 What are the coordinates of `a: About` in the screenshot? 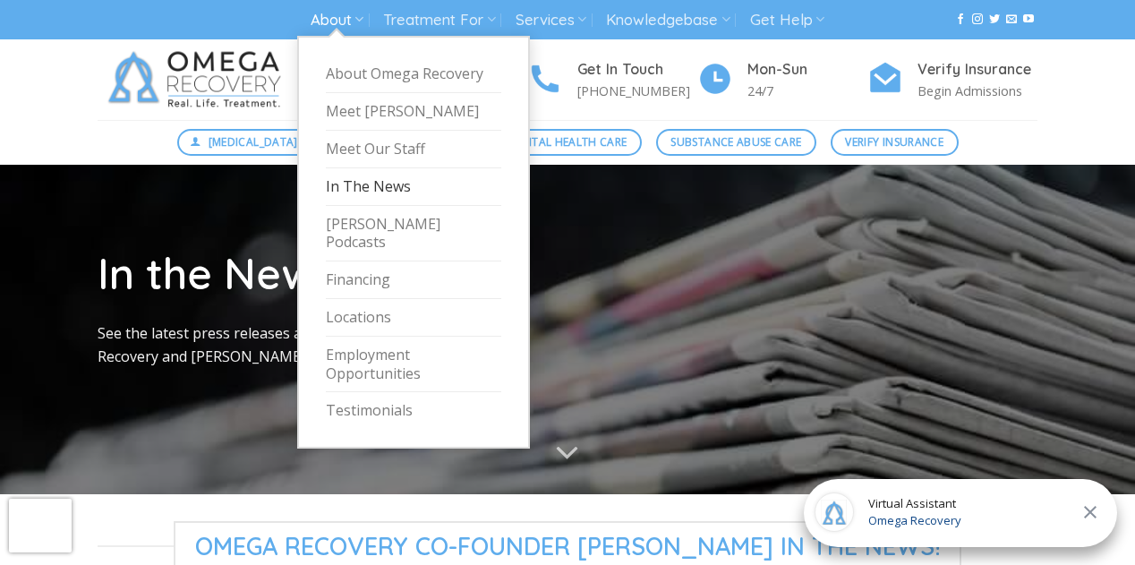 It's located at (337, 20).